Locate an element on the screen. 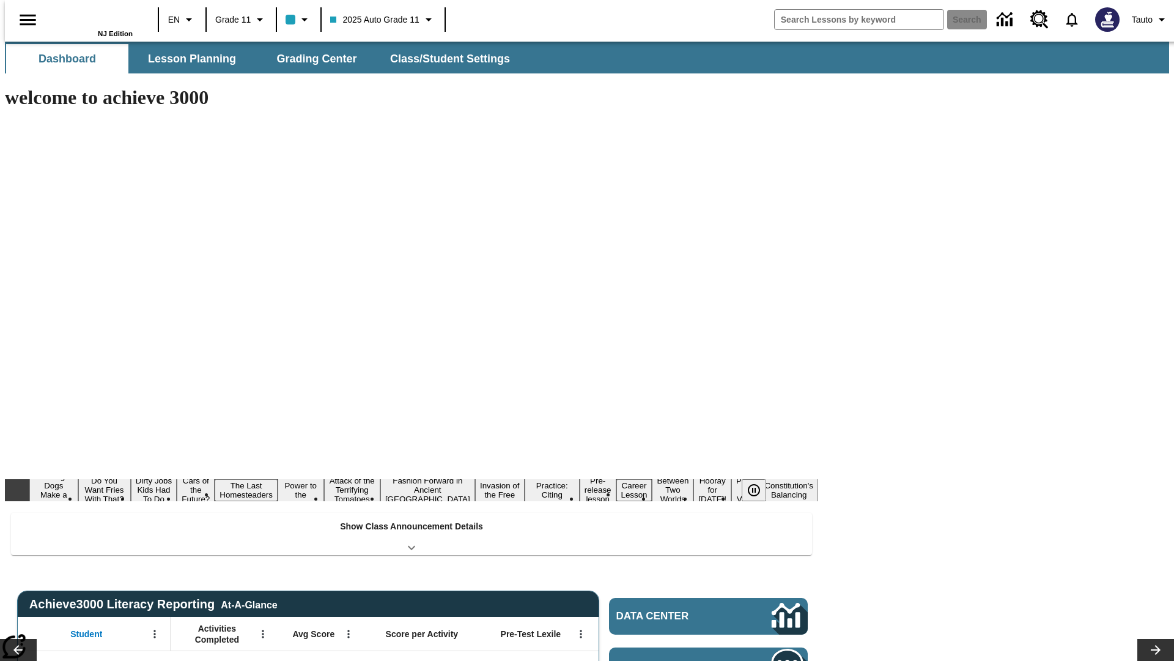 The height and width of the screenshot is (661, 1174). button: Slide 2 Do You Want Fries With That? is located at coordinates (105, 489).